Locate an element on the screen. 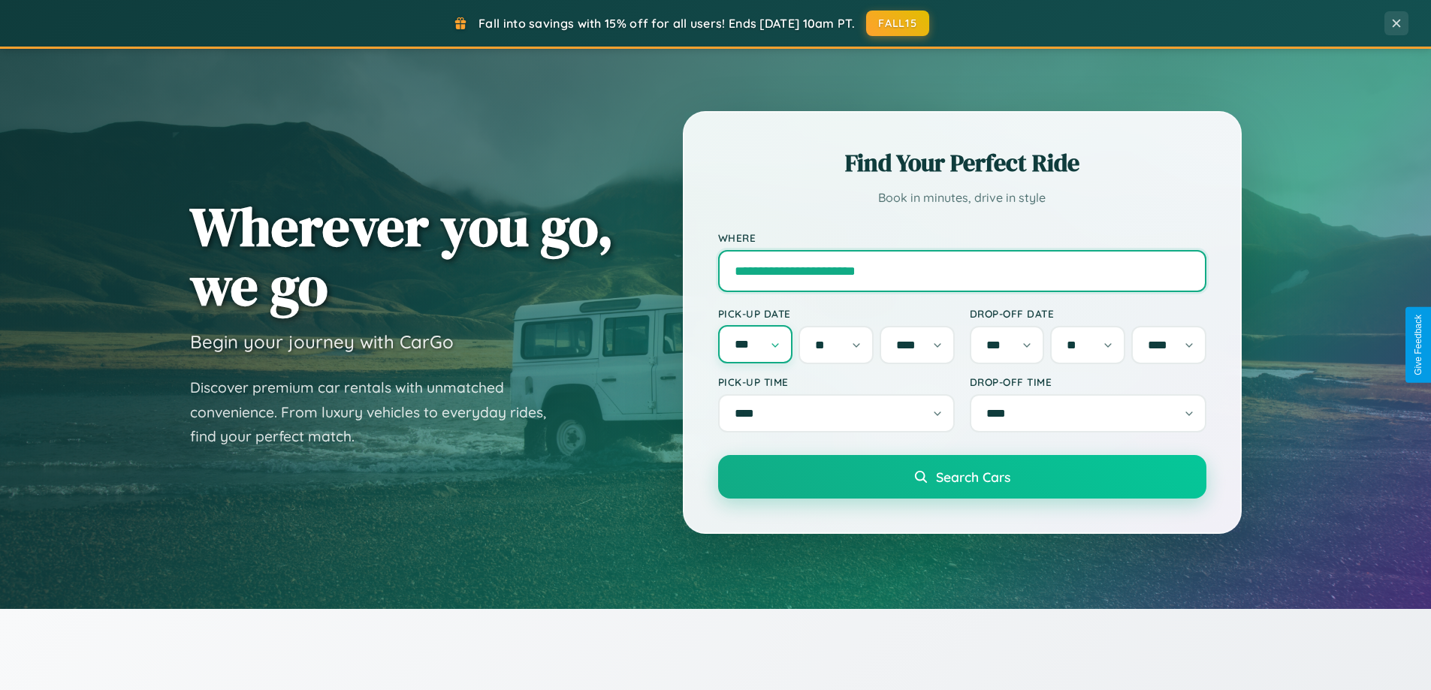 The width and height of the screenshot is (1431, 690). h1: Wherever you go, we go is located at coordinates (402, 256).